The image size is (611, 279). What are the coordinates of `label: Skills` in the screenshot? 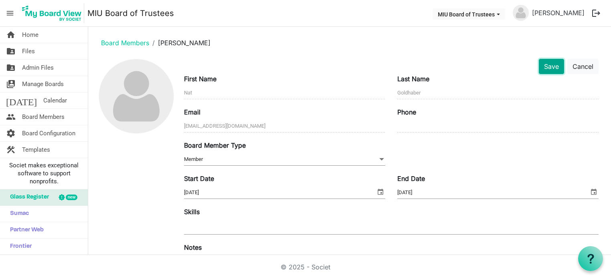 It's located at (192, 212).